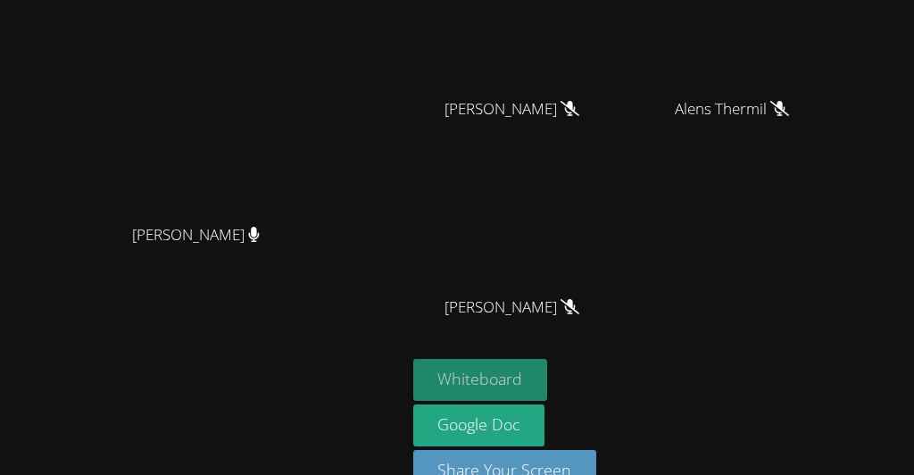 The width and height of the screenshot is (914, 475). I want to click on a: Google Doc, so click(479, 425).